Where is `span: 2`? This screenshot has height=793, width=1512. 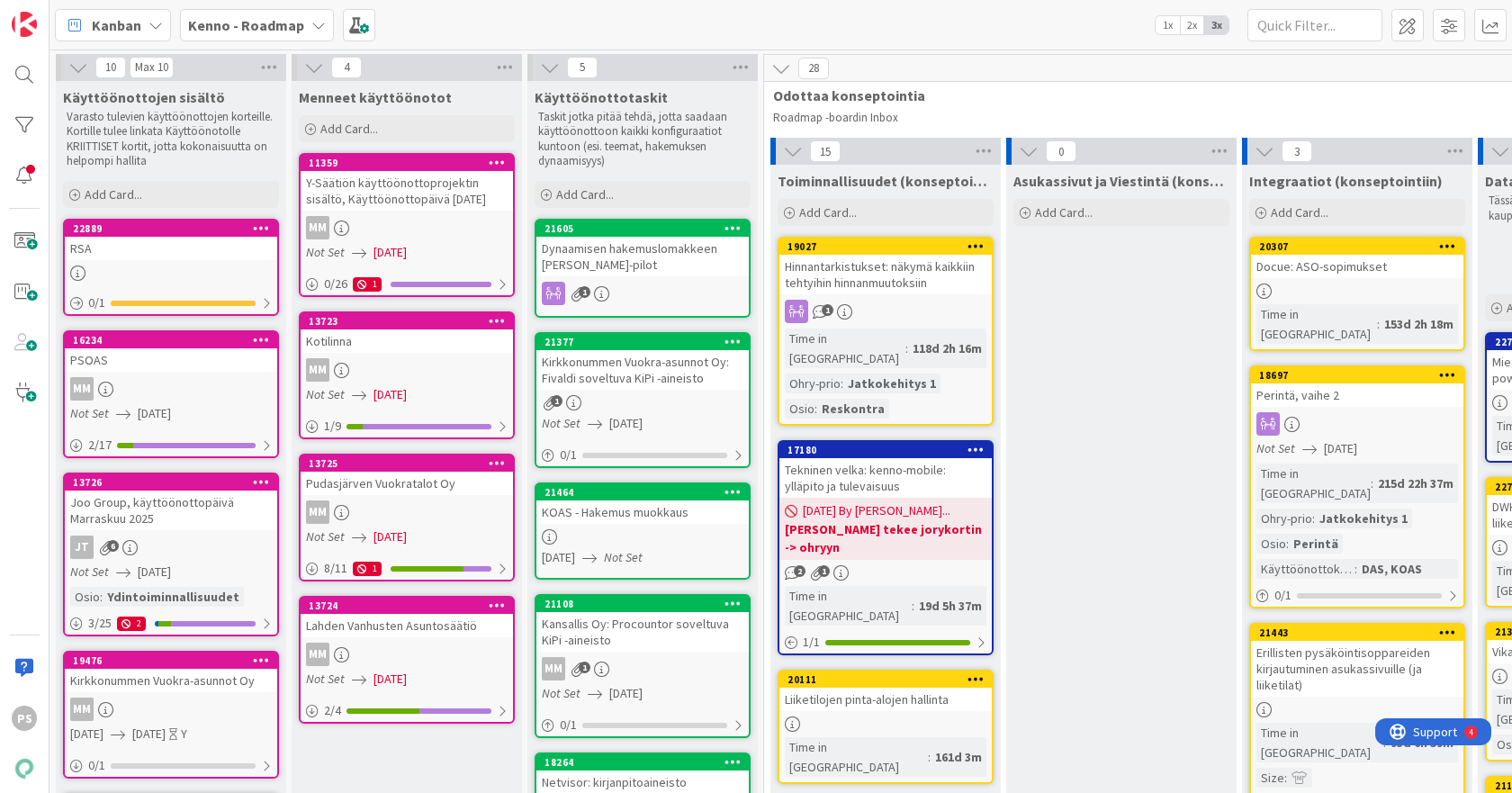 span: 2 is located at coordinates (799, 570).